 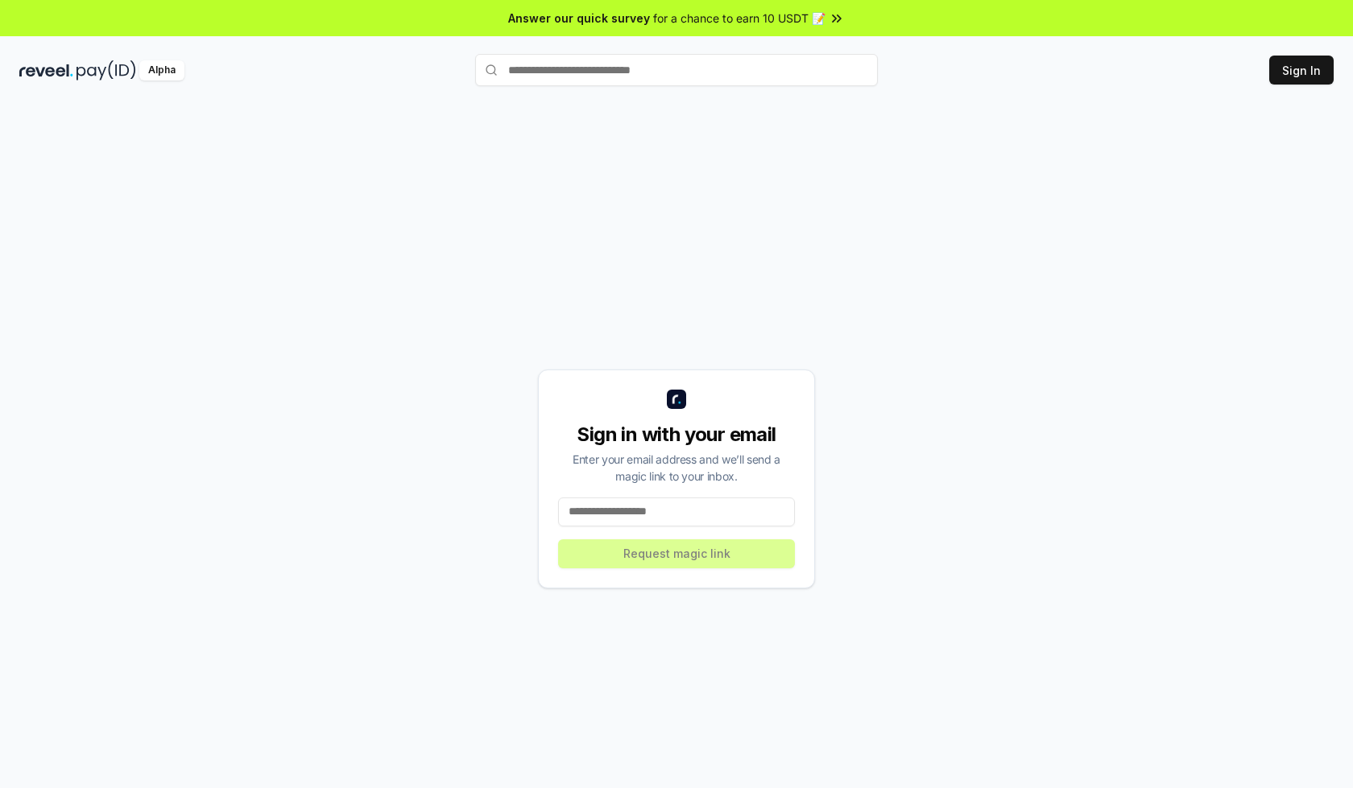 What do you see at coordinates (739, 18) in the screenshot?
I see `span: for a chance to earn 10 USDT 📝` at bounding box center [739, 18].